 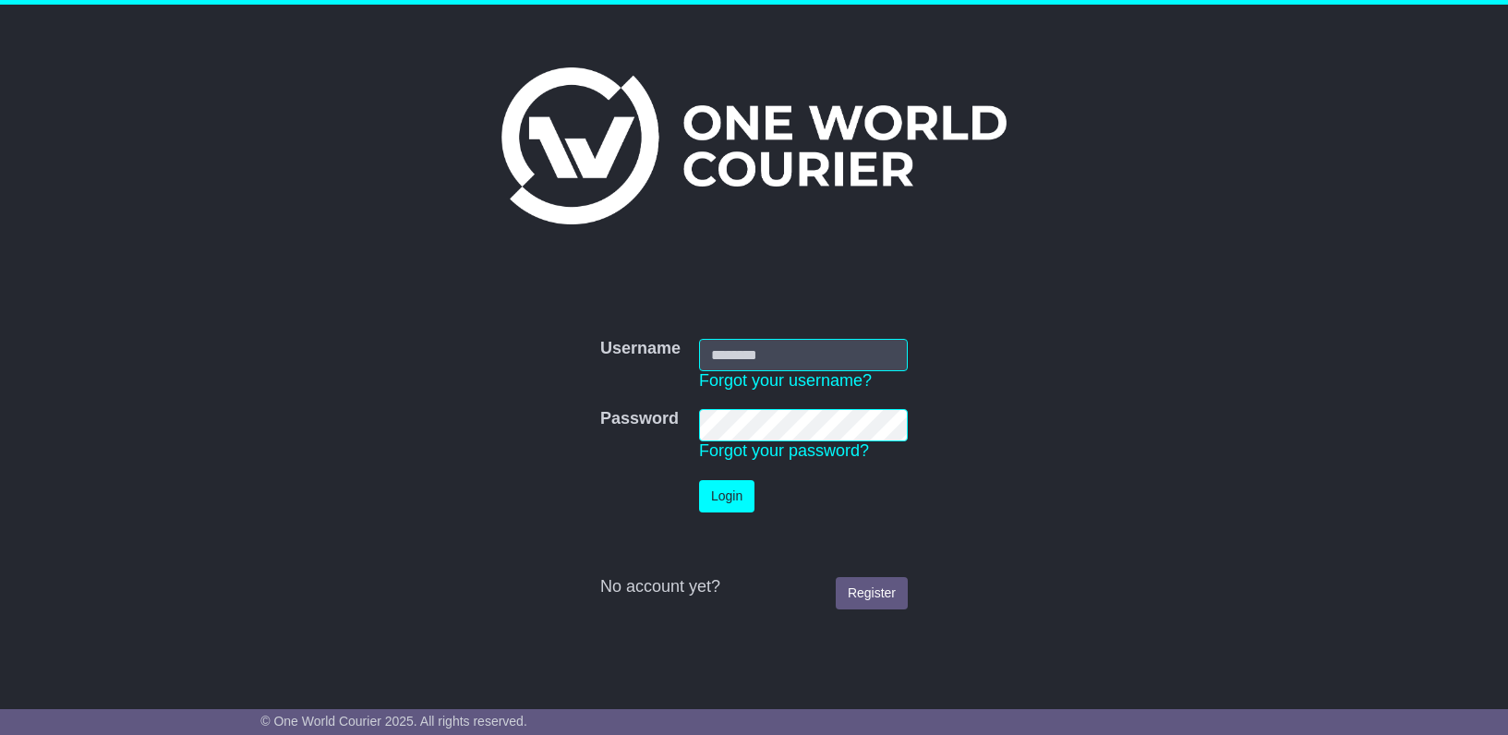 I want to click on label: Password, so click(x=639, y=419).